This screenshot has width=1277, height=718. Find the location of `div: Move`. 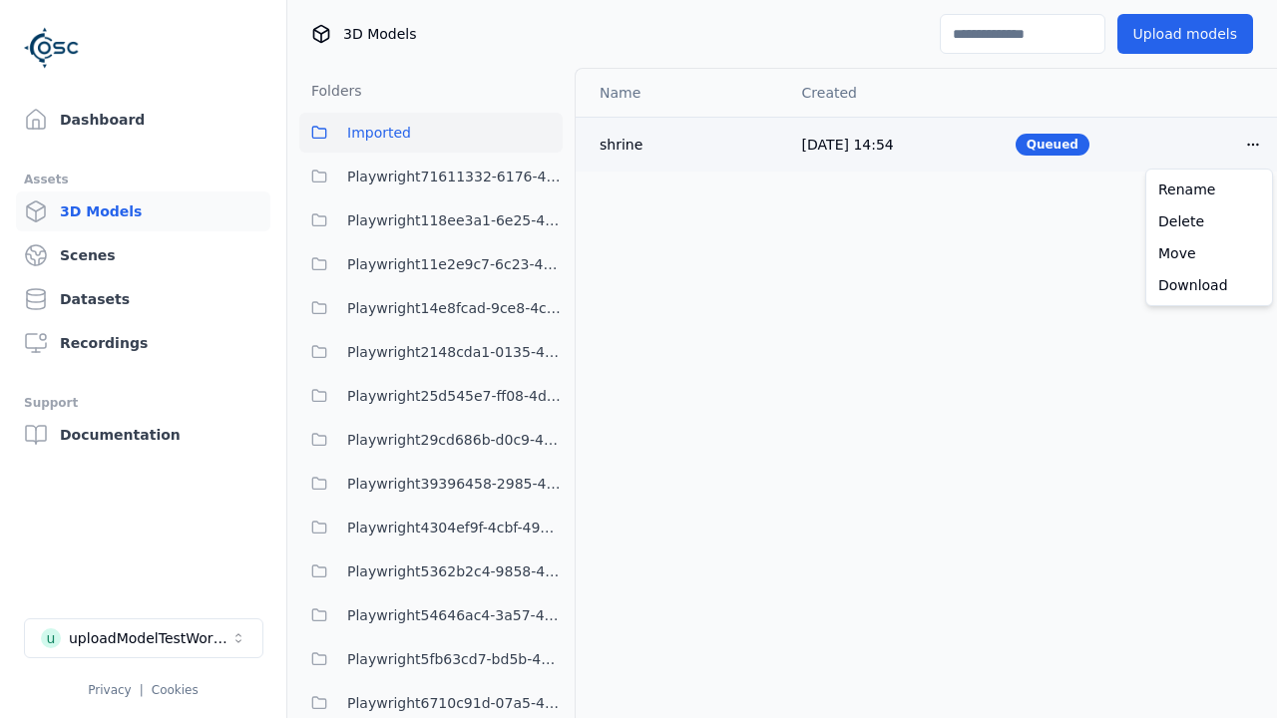

div: Move is located at coordinates (1209, 253).